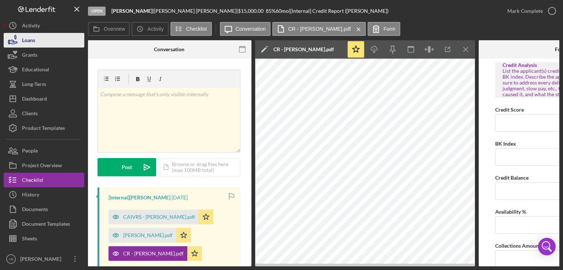  What do you see at coordinates (44, 180) in the screenshot?
I see `a: Checklist` at bounding box center [44, 180].